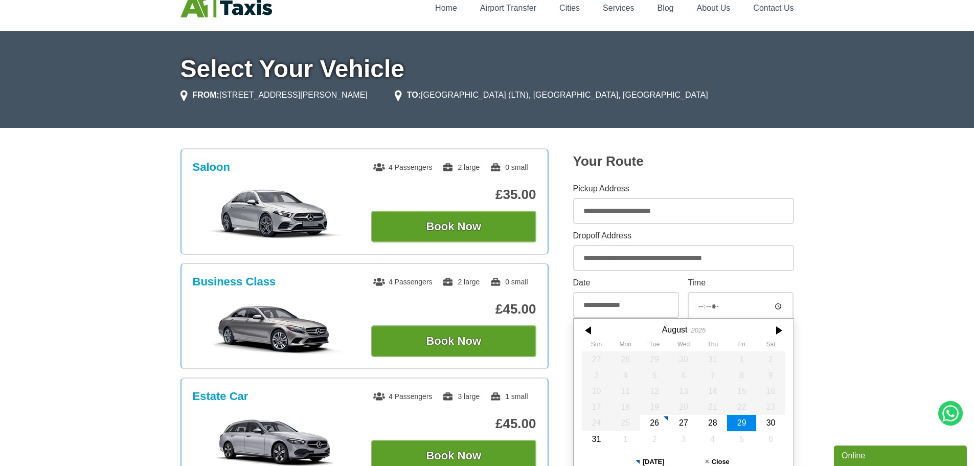 The image size is (974, 466). I want to click on span: 1 small, so click(509, 396).